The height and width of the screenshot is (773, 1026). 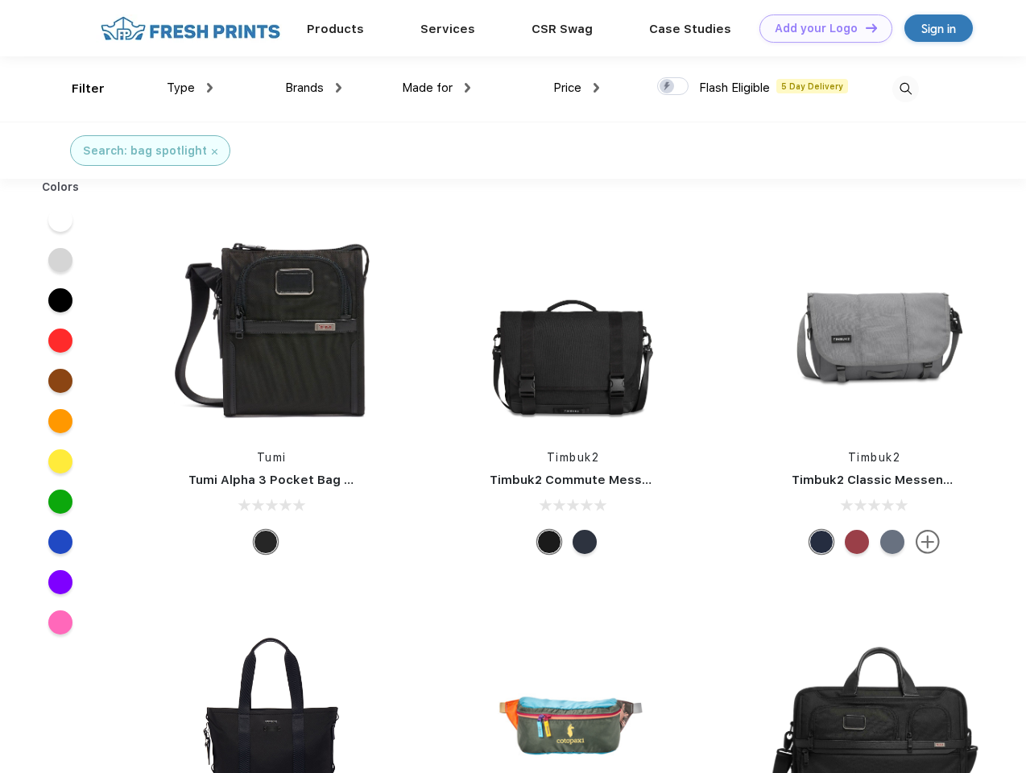 What do you see at coordinates (60, 187) in the screenshot?
I see `div: Colors` at bounding box center [60, 187].